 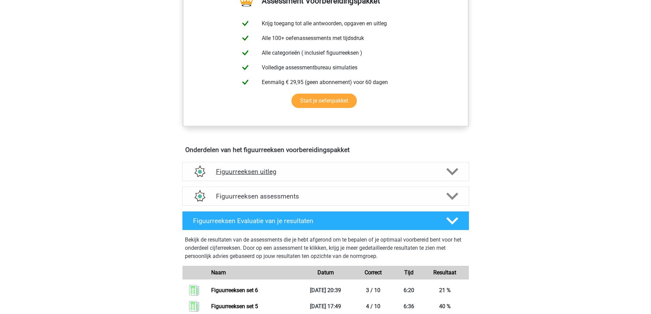 I want to click on h4: Figuurreeksen Evaluatie van je resultaten, so click(x=314, y=221).